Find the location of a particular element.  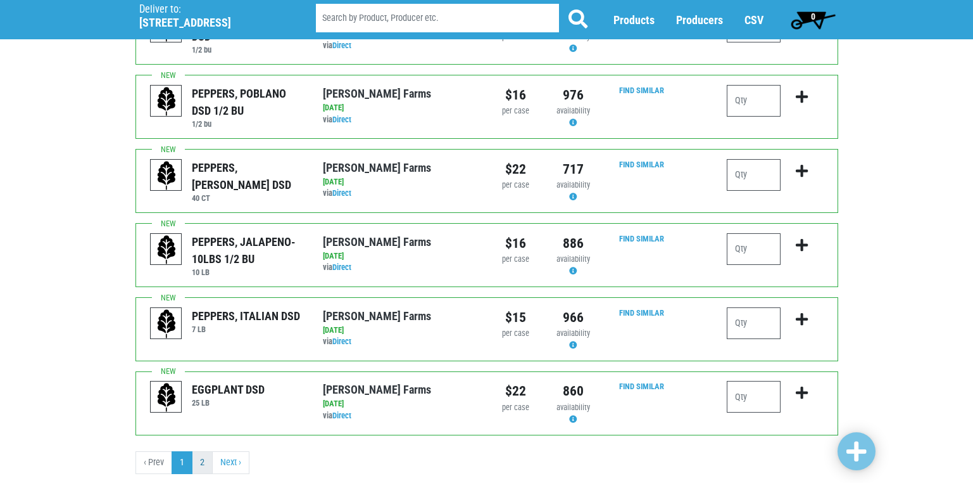

a: 1 is located at coordinates (182, 462).